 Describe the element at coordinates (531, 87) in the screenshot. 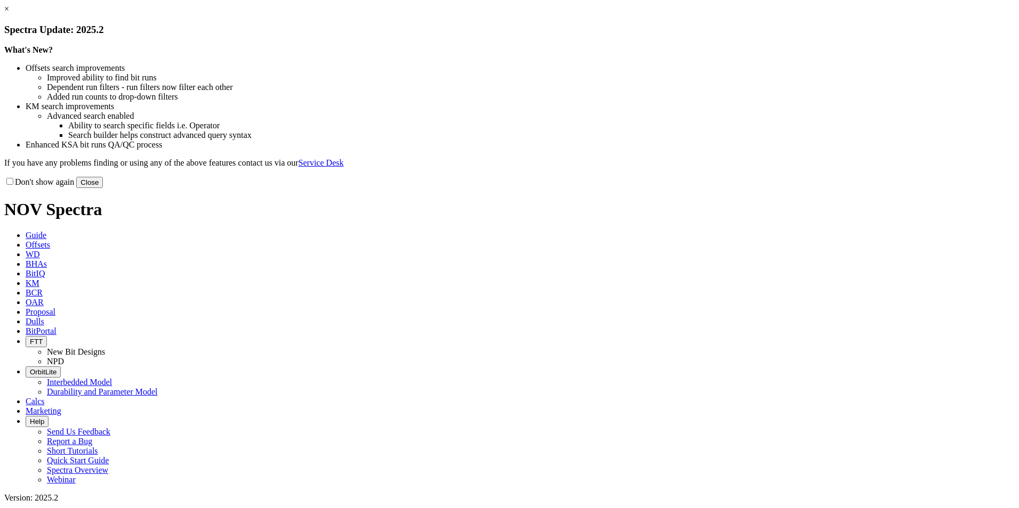

I see `li: Dependent run filters - run filters now filter each other` at that location.